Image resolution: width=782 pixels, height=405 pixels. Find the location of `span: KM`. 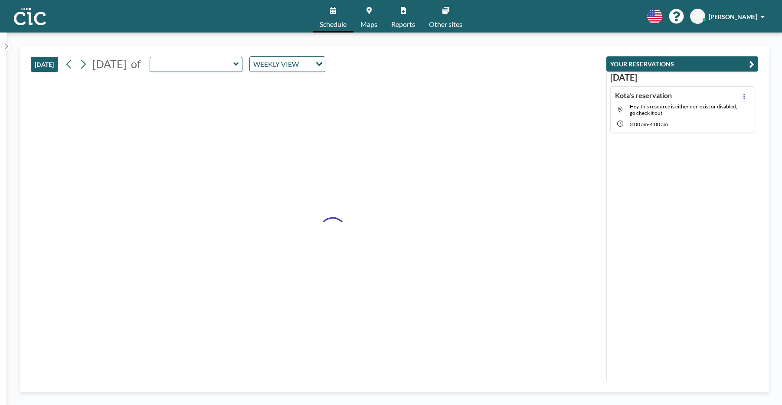

span: KM is located at coordinates (698, 16).